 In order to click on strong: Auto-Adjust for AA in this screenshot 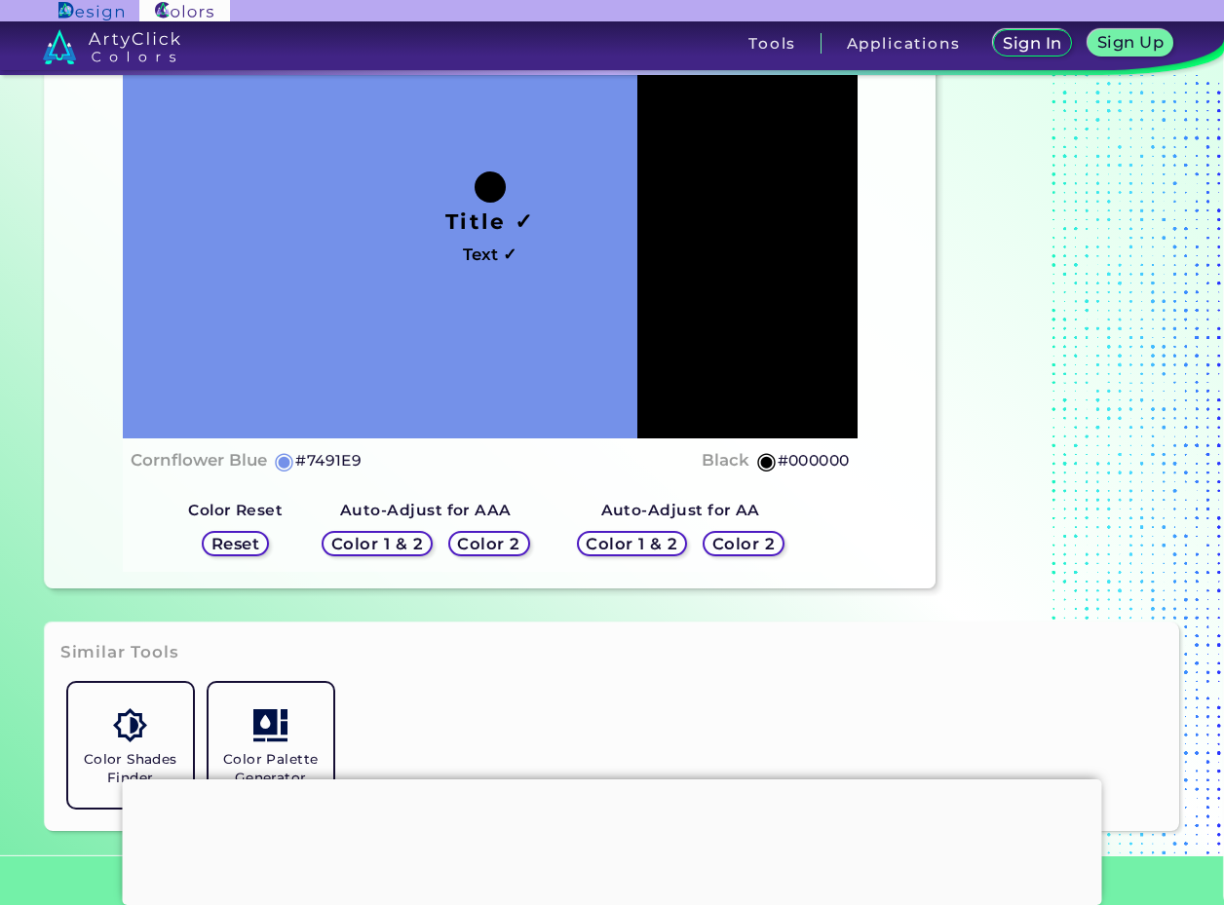, I will do `click(680, 510)`.